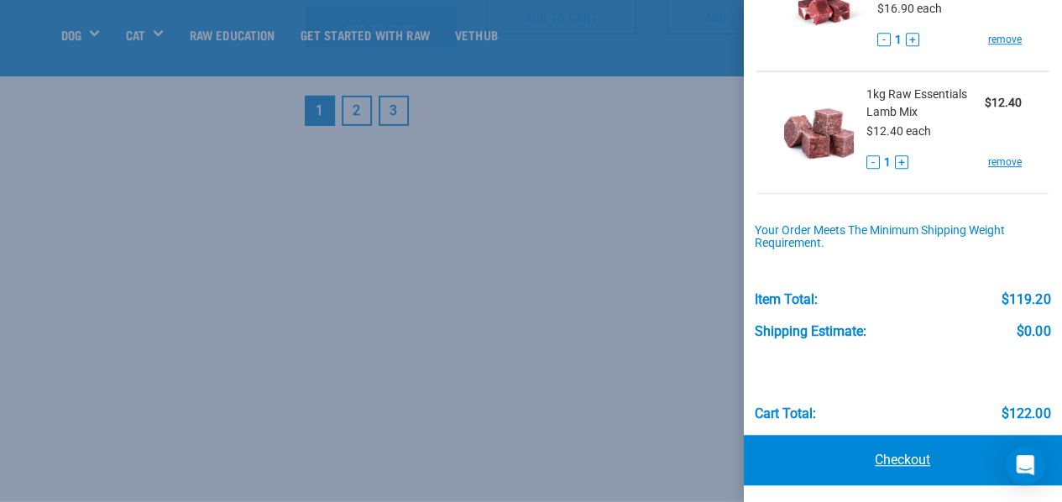 This screenshot has width=1062, height=502. Describe the element at coordinates (902, 237) in the screenshot. I see `div: Your order meets the minimum shipping weight requirement.` at that location.